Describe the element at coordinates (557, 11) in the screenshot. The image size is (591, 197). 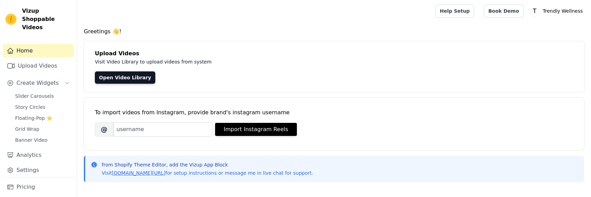
I see `button: T Trendly Wellness` at that location.